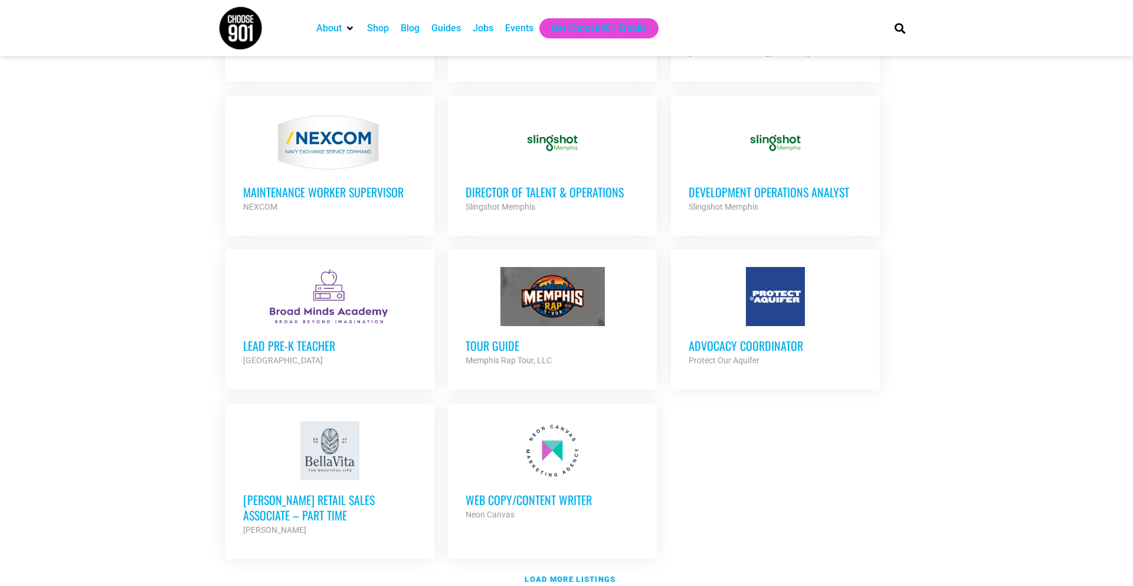 This screenshot has height=586, width=1133. Describe the element at coordinates (776, 192) in the screenshot. I see `h3: Development Operations Analyst` at that location.